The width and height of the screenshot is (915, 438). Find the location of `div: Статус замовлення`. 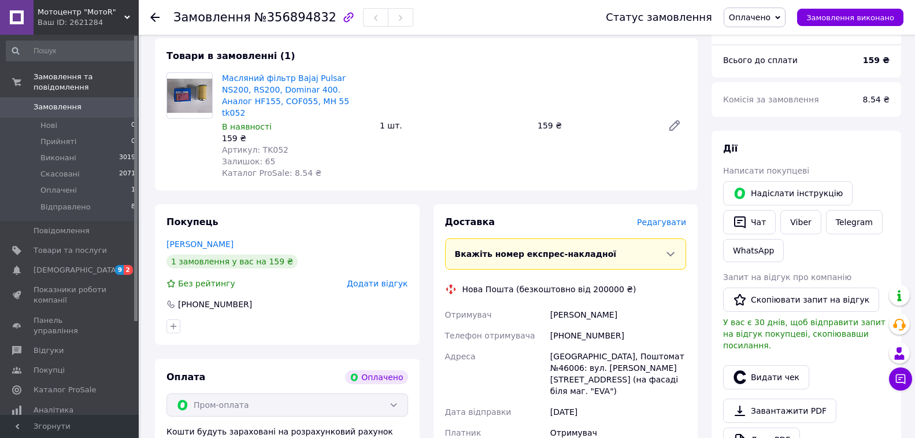

div: Статус замовлення is located at coordinates (659, 17).